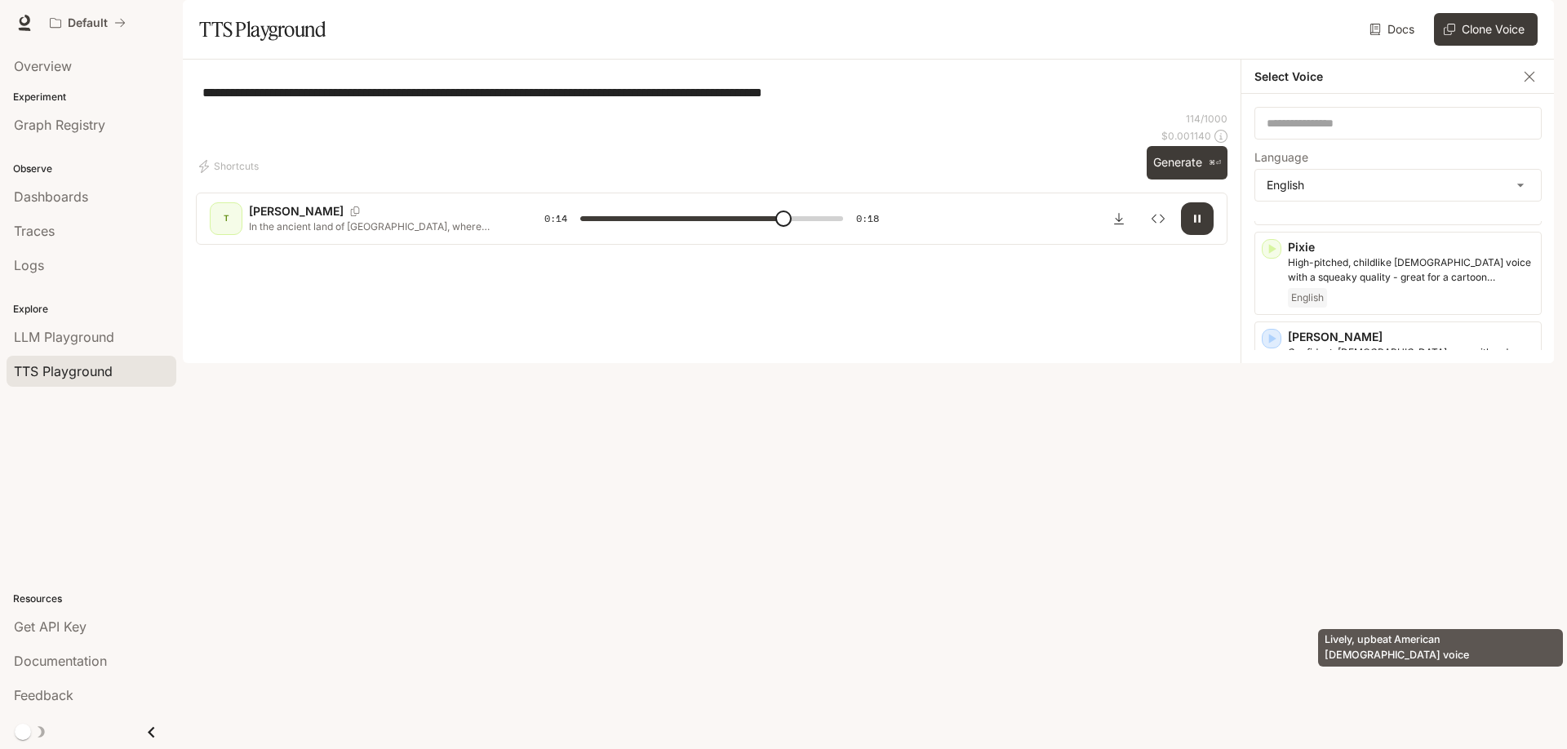 This screenshot has height=749, width=1567. What do you see at coordinates (1187, 162) in the screenshot?
I see `button: Generate⌘⏎` at bounding box center [1187, 162].